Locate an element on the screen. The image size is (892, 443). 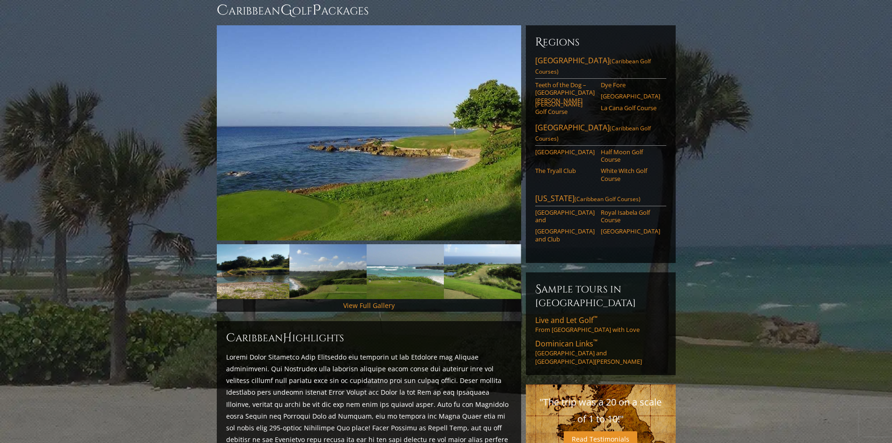
a: La Cana Golf Course is located at coordinates (630, 108).